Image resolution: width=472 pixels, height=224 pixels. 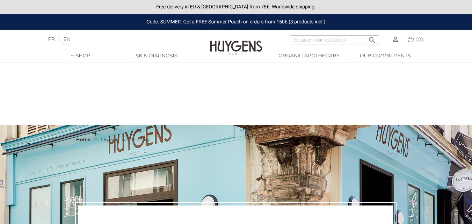 I want to click on a: Skin Diagnosis, so click(x=156, y=56).